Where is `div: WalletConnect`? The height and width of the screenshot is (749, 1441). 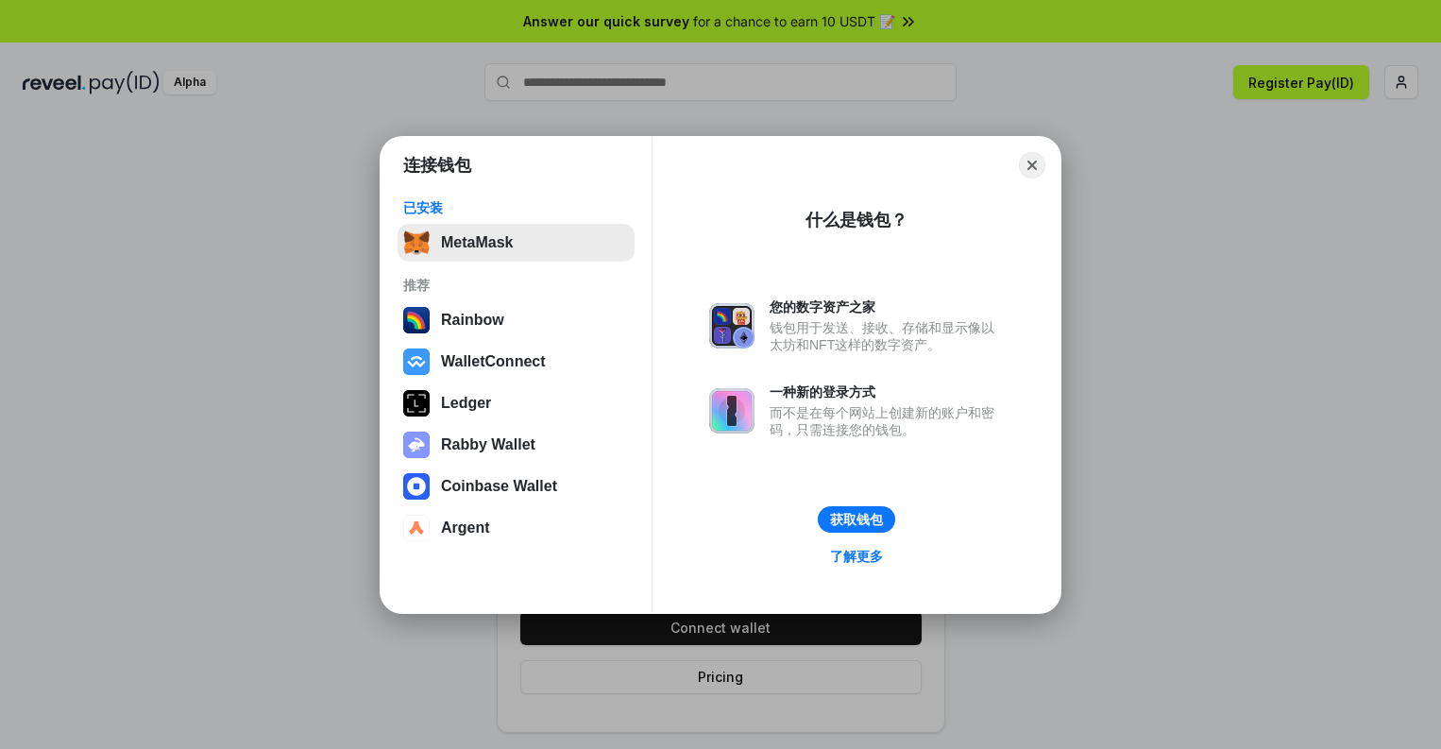 div: WalletConnect is located at coordinates (493, 362).